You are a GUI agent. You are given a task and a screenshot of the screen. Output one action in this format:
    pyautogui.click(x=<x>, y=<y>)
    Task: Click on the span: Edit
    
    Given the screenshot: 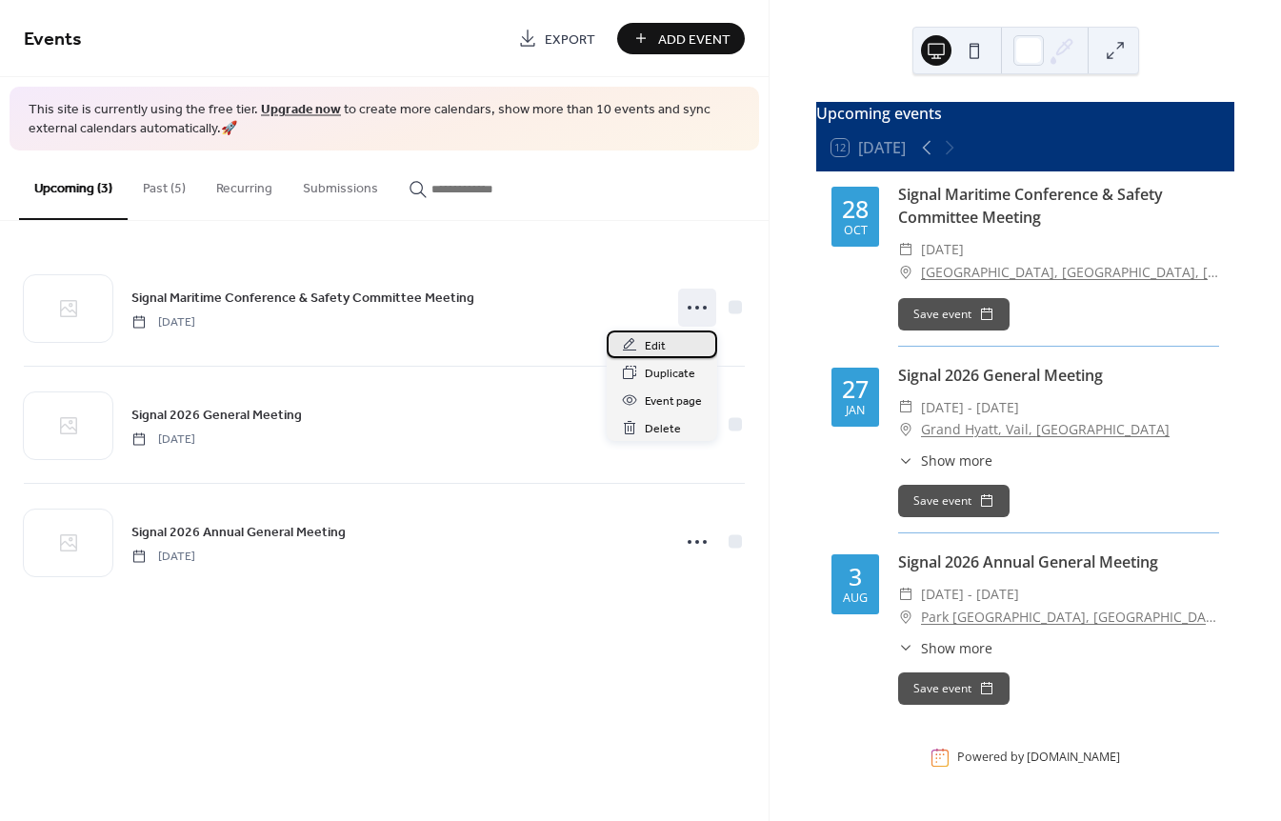 What is the action you would take?
    pyautogui.click(x=655, y=346)
    